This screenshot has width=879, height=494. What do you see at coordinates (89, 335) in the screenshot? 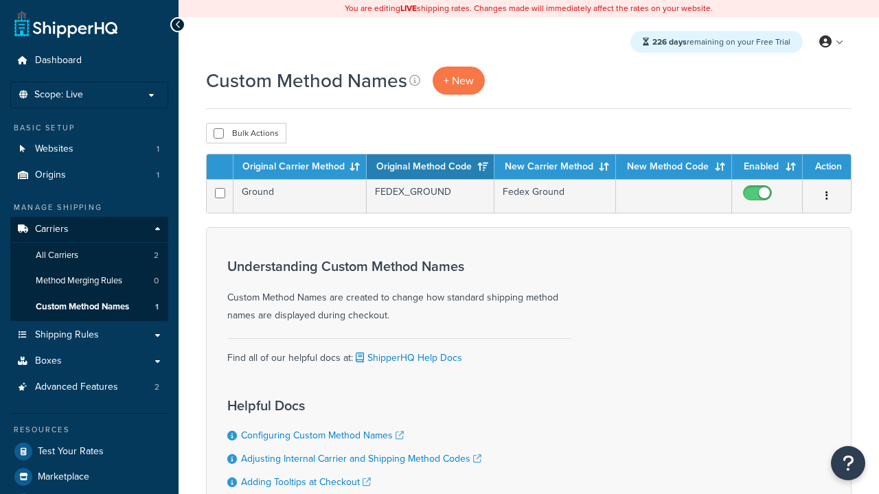
I see `a: Shipping Rules` at bounding box center [89, 335].